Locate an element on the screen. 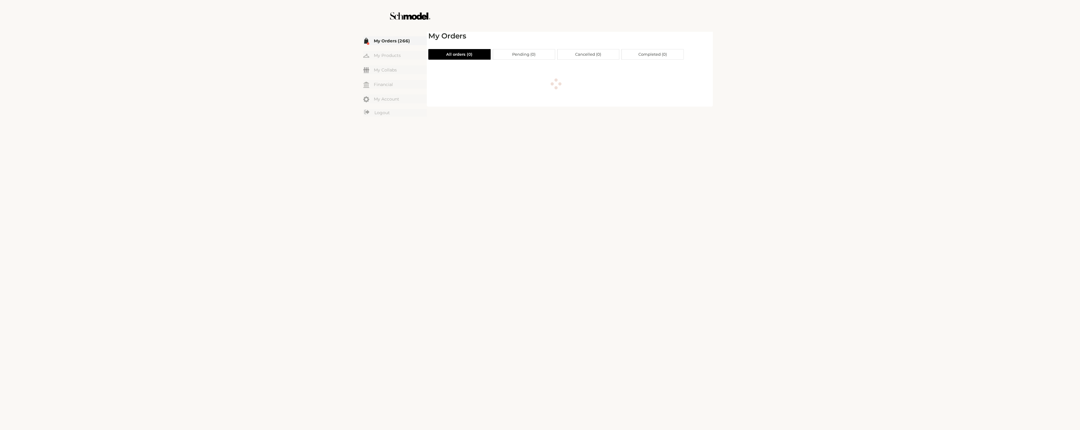 The height and width of the screenshot is (430, 1080). img: my-order.svg is located at coordinates (366, 41).